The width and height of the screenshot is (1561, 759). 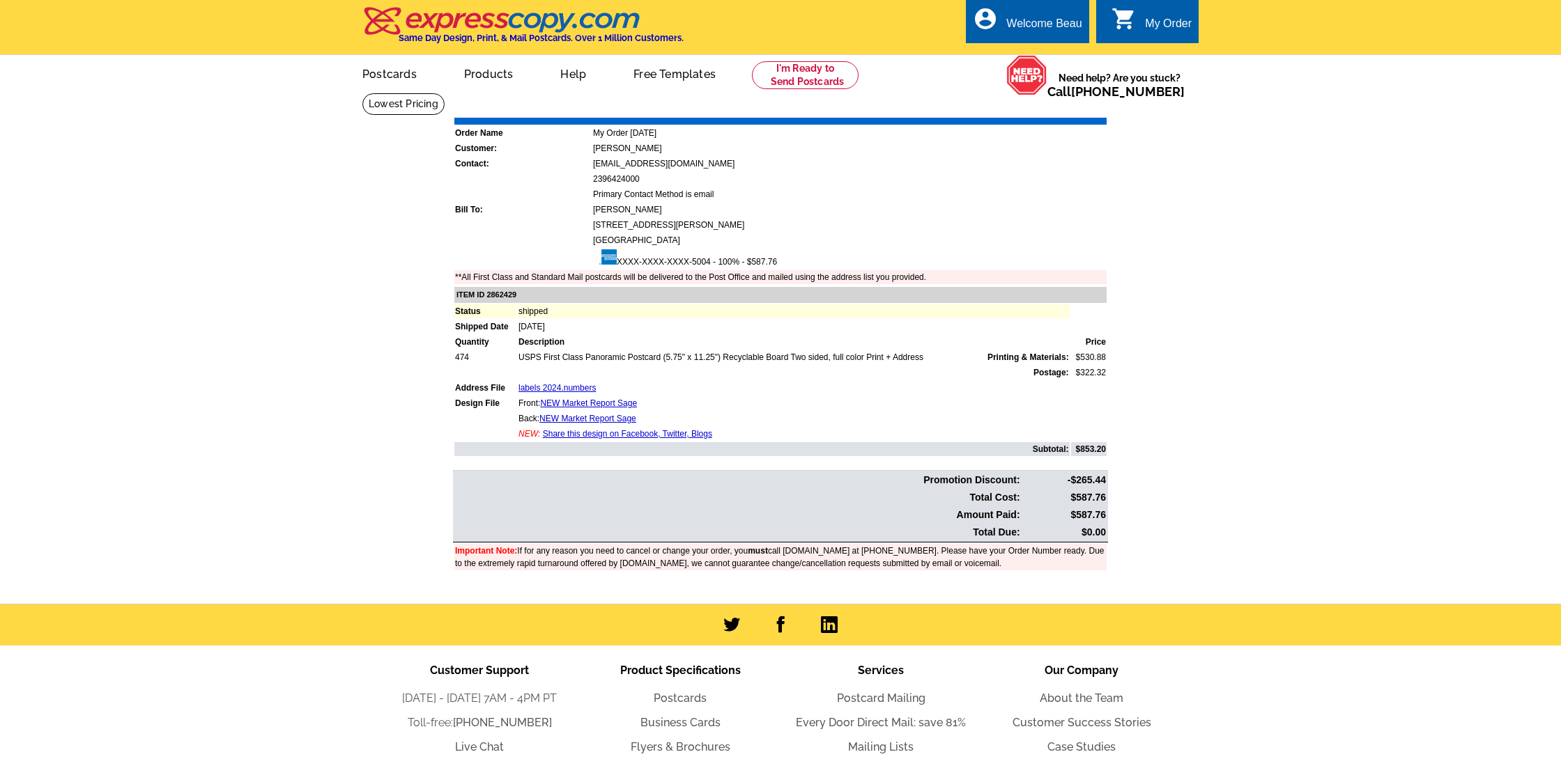 I want to click on a: Mailing Lists, so click(x=881, y=747).